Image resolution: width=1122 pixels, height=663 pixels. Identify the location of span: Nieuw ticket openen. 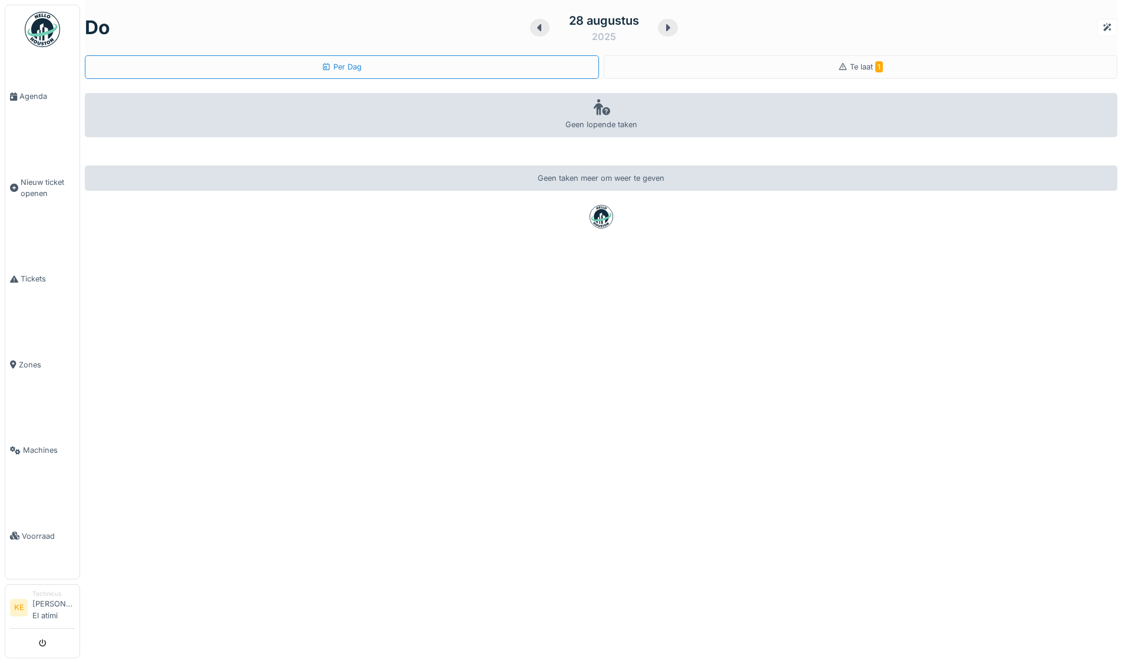
(48, 188).